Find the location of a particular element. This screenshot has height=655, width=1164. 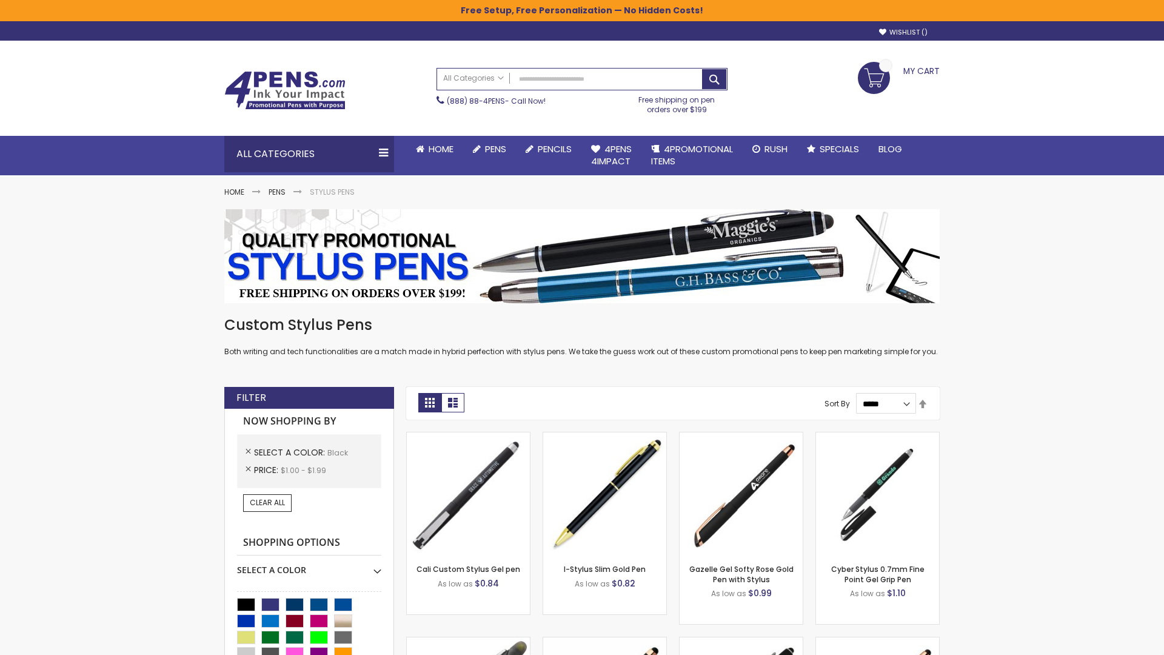

span: $0.82 is located at coordinates (623, 583).